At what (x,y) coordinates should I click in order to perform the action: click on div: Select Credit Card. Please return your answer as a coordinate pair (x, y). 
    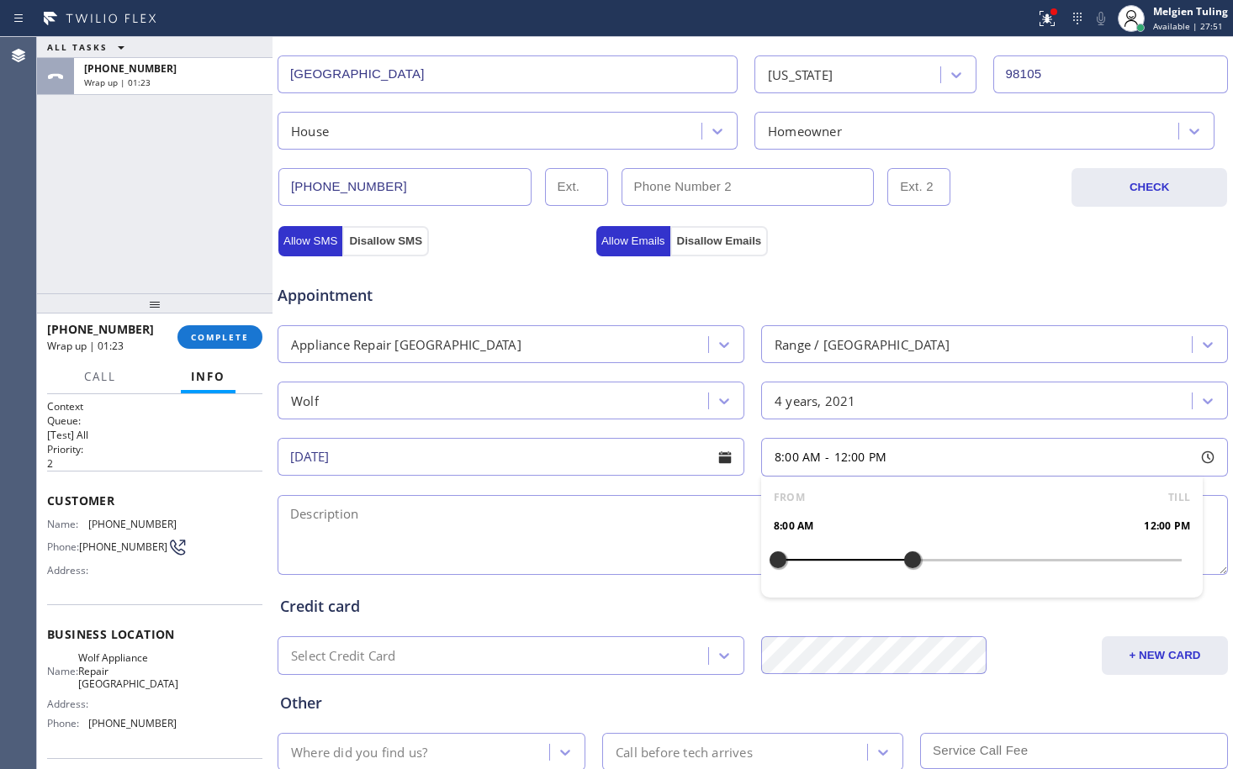
    Looking at the image, I should click on (343, 656).